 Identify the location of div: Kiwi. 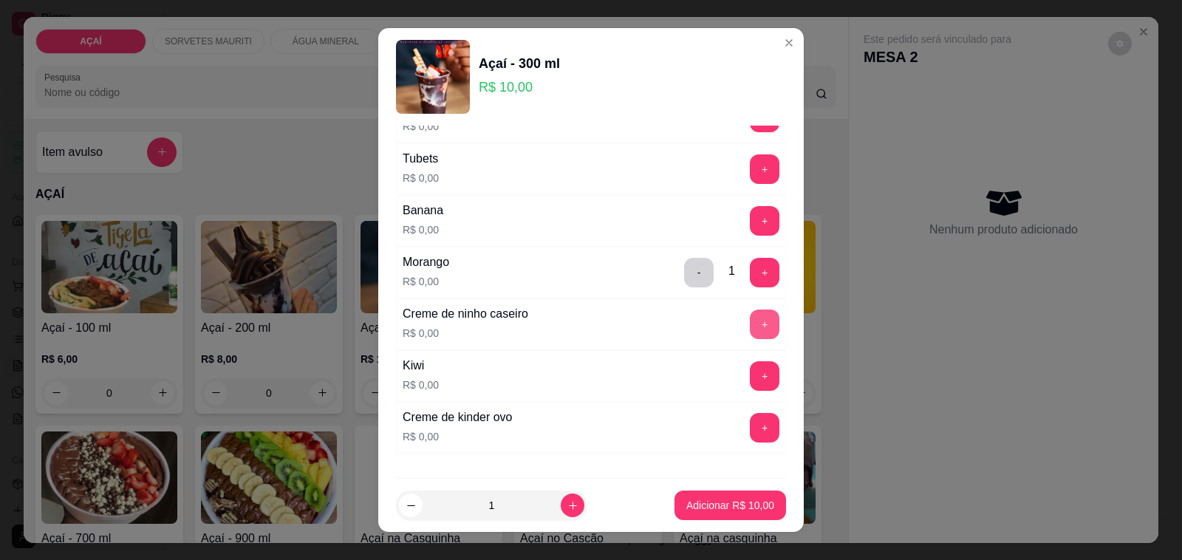
(420, 366).